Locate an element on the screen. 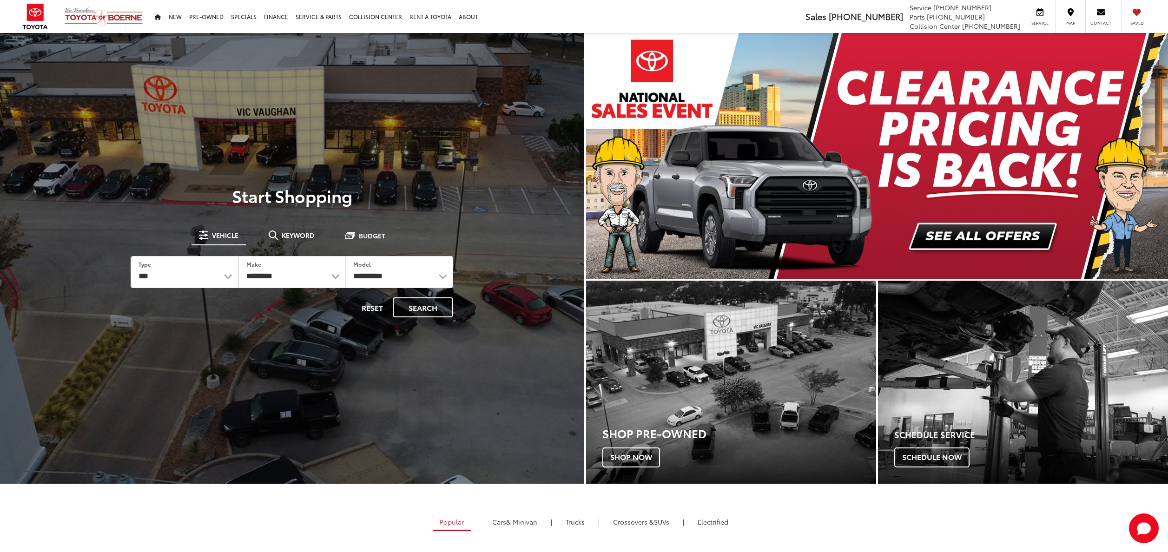 The height and width of the screenshot is (552, 1168). a: Electrified is located at coordinates (713, 522).